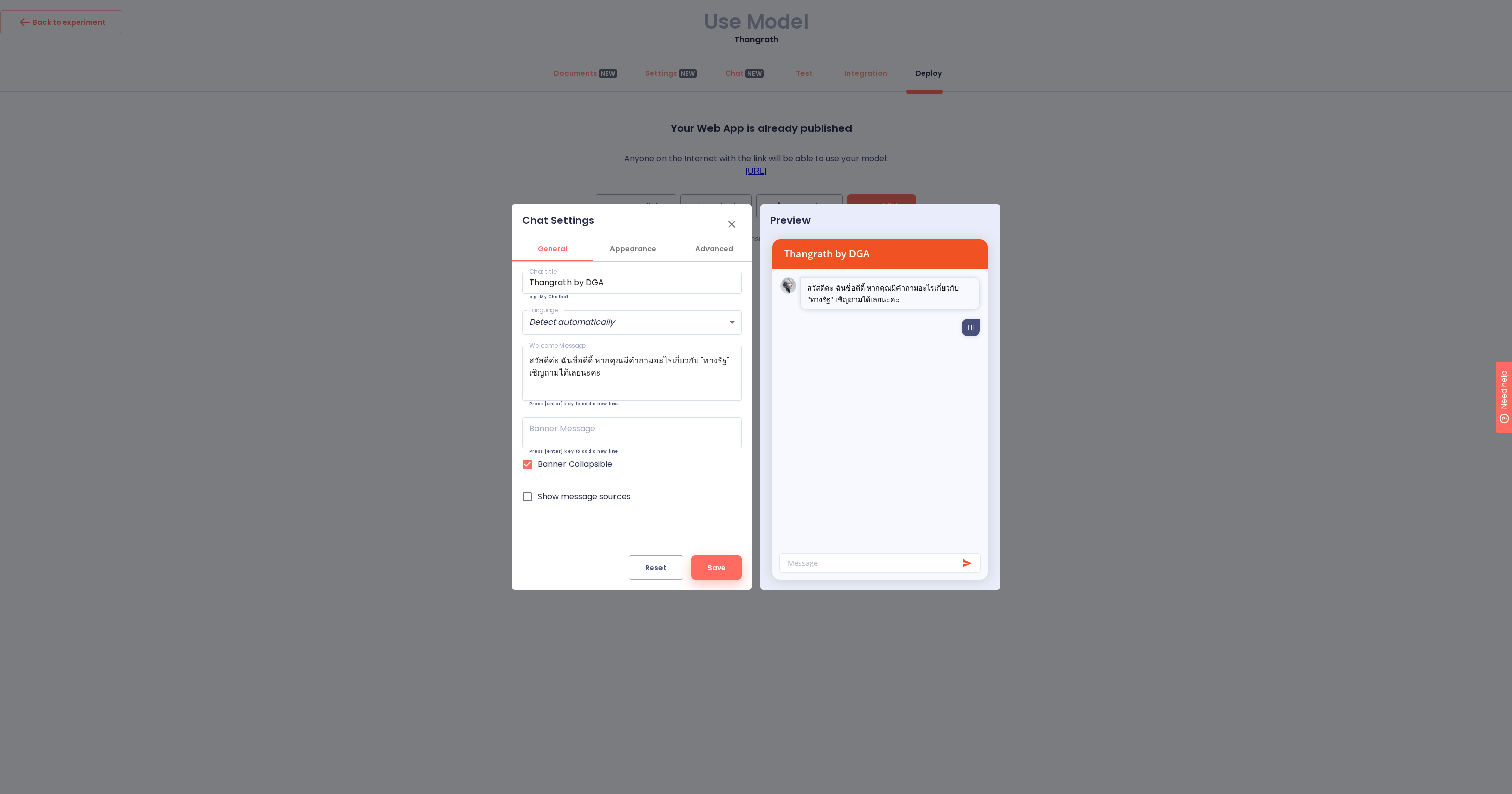 The width and height of the screenshot is (1512, 794). What do you see at coordinates (880, 221) in the screenshot?
I see `h4: Preview` at bounding box center [880, 221].